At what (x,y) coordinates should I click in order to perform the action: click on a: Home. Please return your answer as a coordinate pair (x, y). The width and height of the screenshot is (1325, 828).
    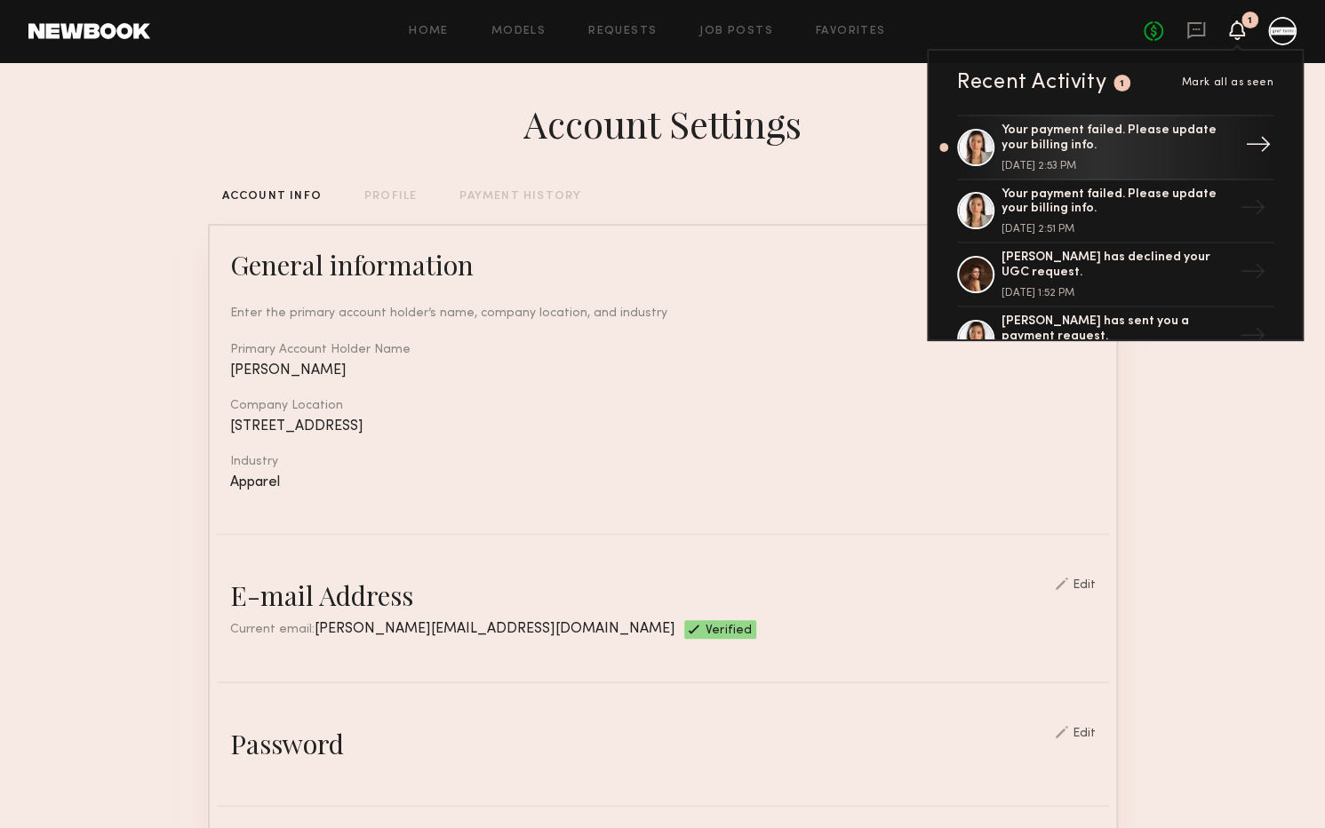
    Looking at the image, I should click on (428, 31).